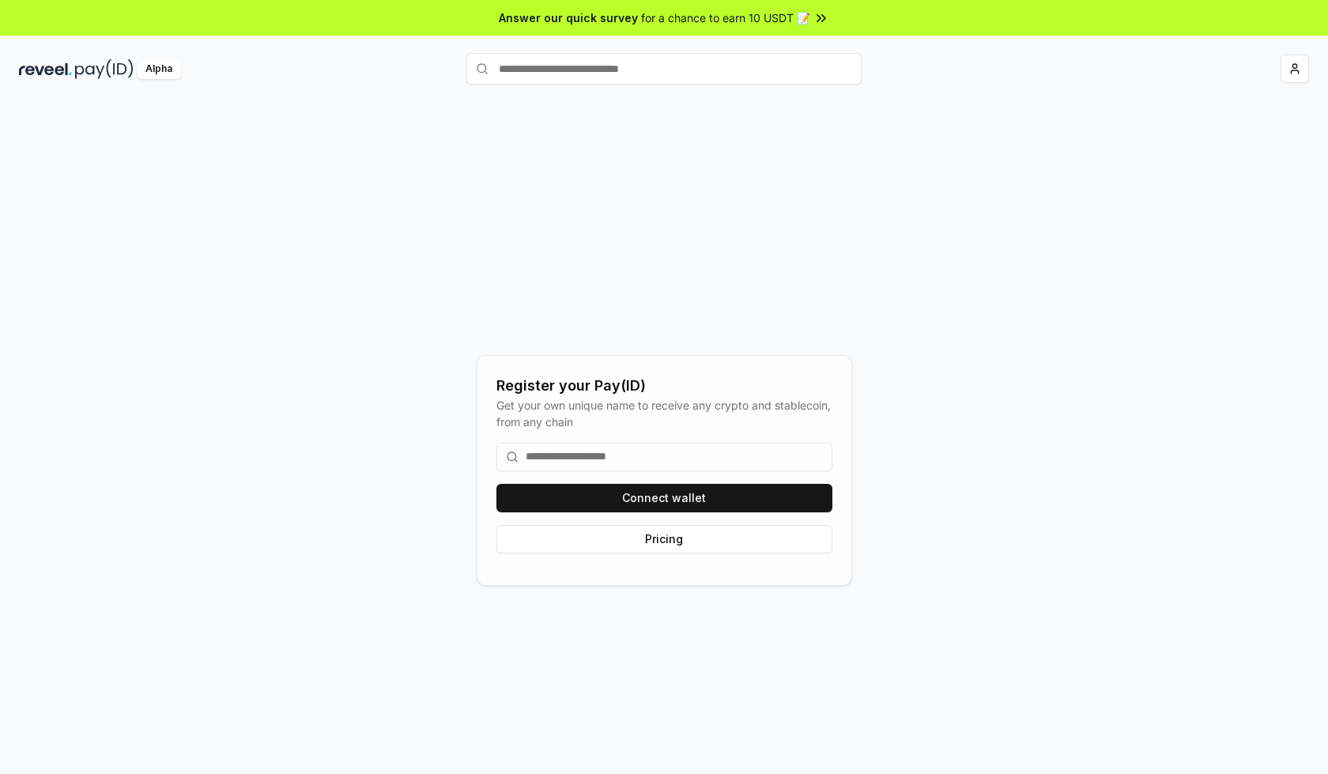  Describe the element at coordinates (664, 386) in the screenshot. I see `div: Register your Pay(ID)` at that location.